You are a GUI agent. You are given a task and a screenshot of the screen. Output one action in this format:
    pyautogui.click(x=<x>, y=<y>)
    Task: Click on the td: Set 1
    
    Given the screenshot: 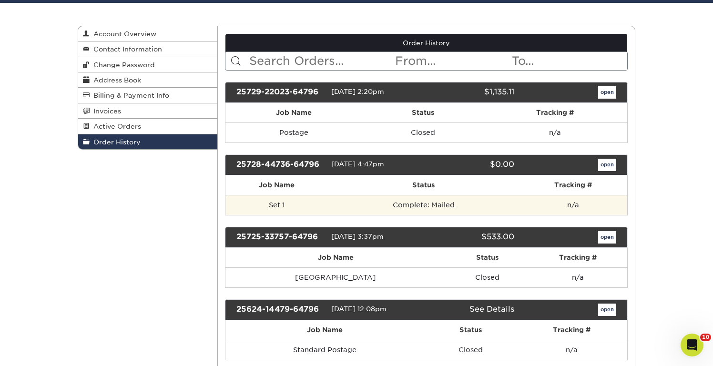 What is the action you would take?
    pyautogui.click(x=277, y=205)
    